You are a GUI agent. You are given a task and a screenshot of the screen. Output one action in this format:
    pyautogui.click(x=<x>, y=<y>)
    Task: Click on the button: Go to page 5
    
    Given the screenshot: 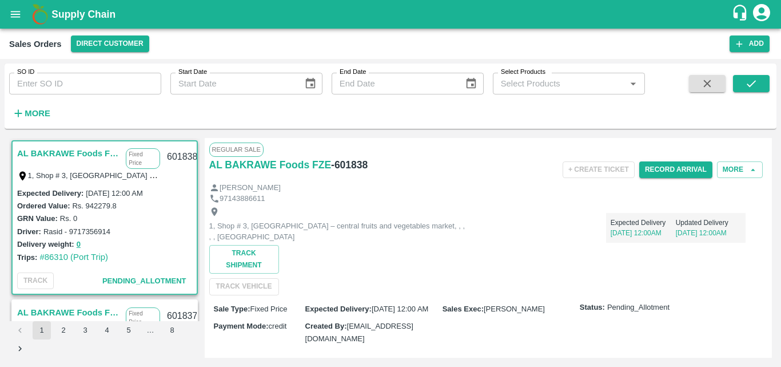 What is the action you would take?
    pyautogui.click(x=129, y=330)
    